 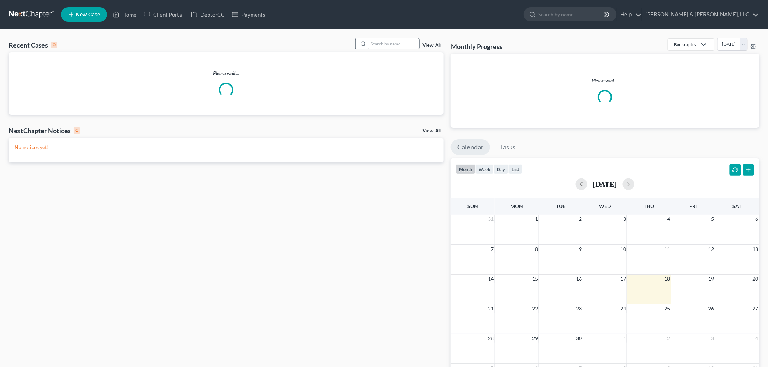 I want to click on a: Calendar, so click(x=470, y=147).